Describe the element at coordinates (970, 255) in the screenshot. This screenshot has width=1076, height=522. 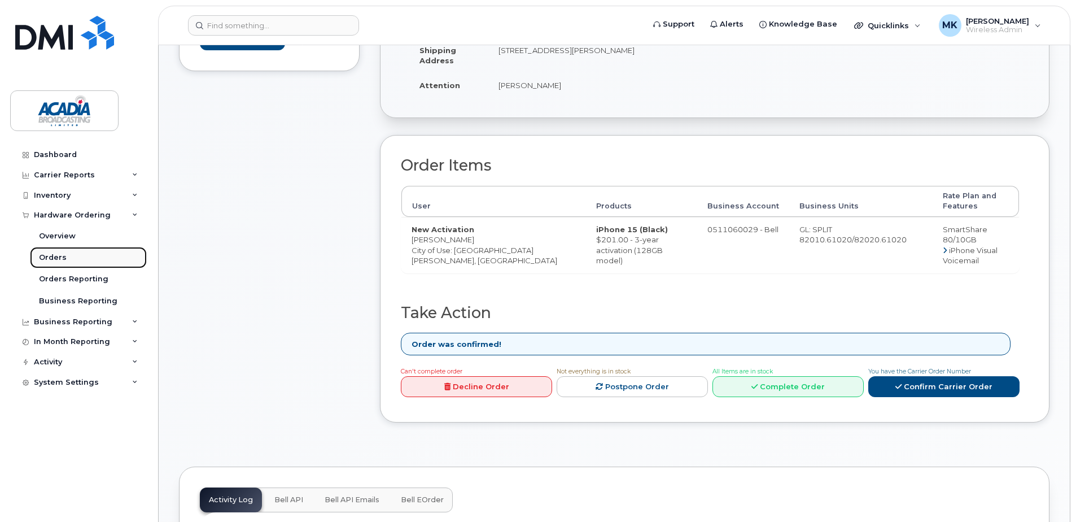
I see `span: iPhone Visual Voicemail` at that location.